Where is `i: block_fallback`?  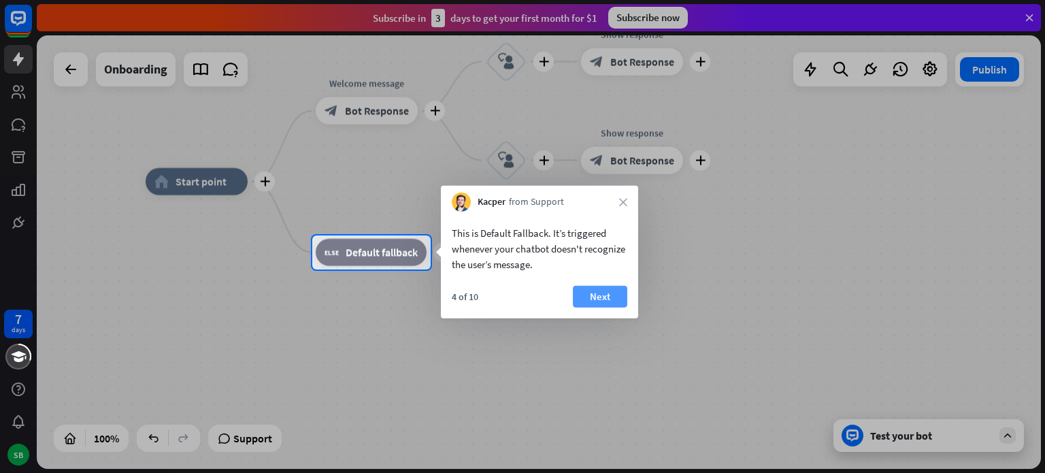
i: block_fallback is located at coordinates (331, 252).